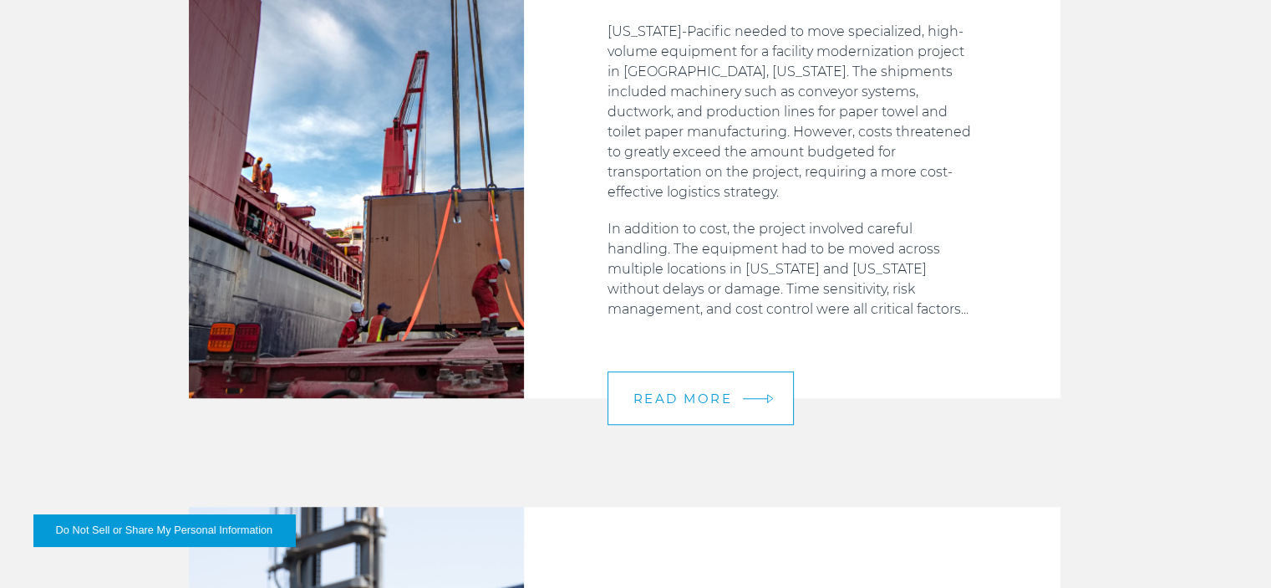 The height and width of the screenshot is (588, 1271). What do you see at coordinates (771, 398) in the screenshot?
I see `img: arrow` at bounding box center [771, 398].